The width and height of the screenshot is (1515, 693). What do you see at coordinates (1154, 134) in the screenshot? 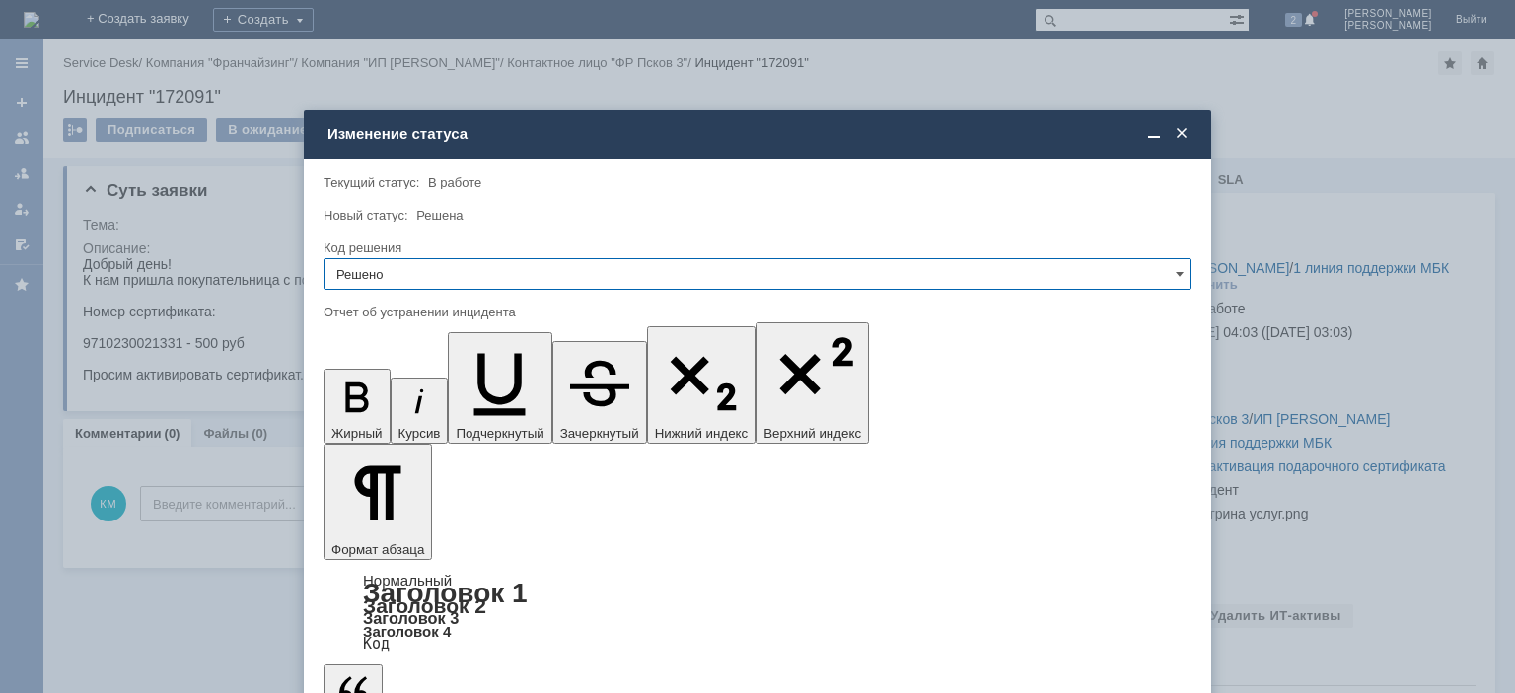
I see `span: Свернуть (Ctrl + M)` at bounding box center [1154, 134].